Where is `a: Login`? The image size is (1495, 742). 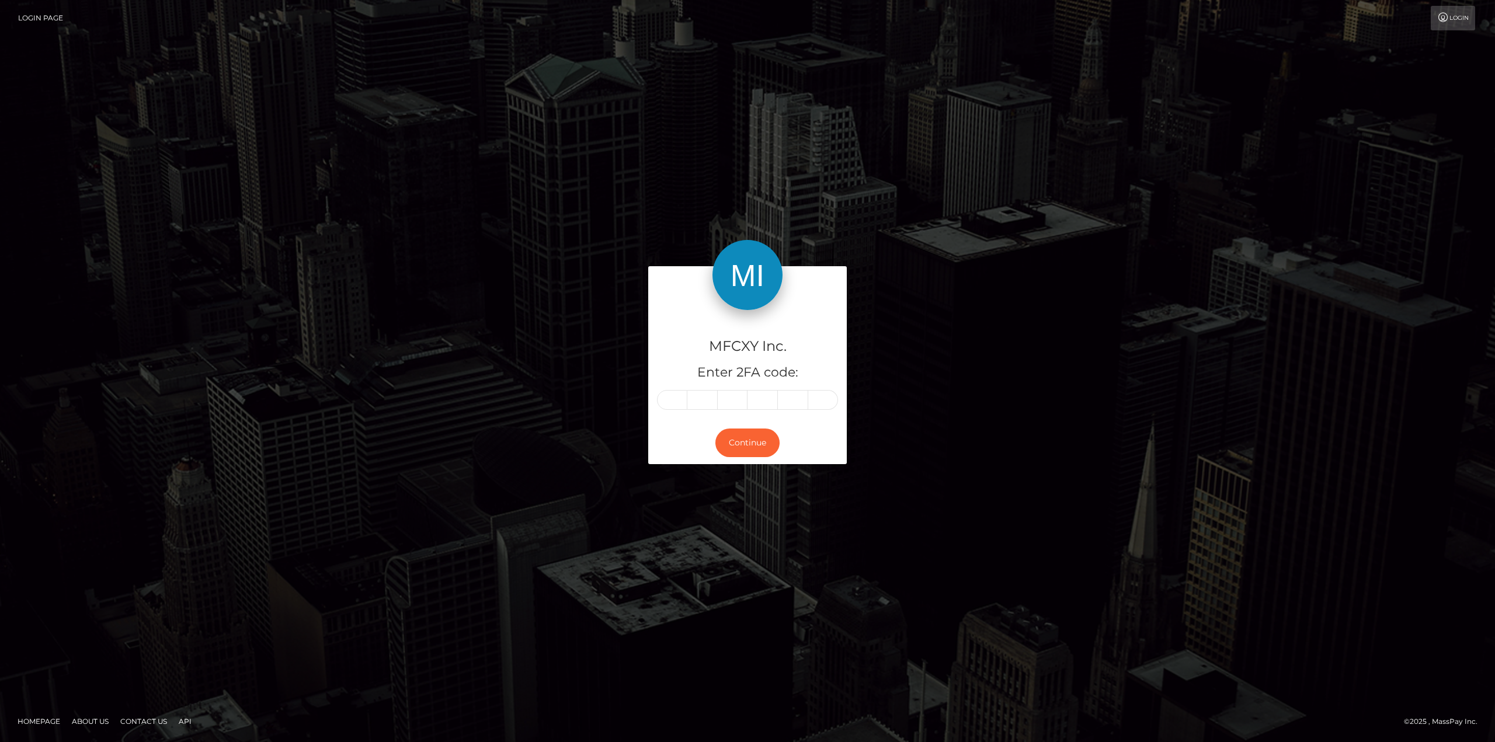
a: Login is located at coordinates (1453, 18).